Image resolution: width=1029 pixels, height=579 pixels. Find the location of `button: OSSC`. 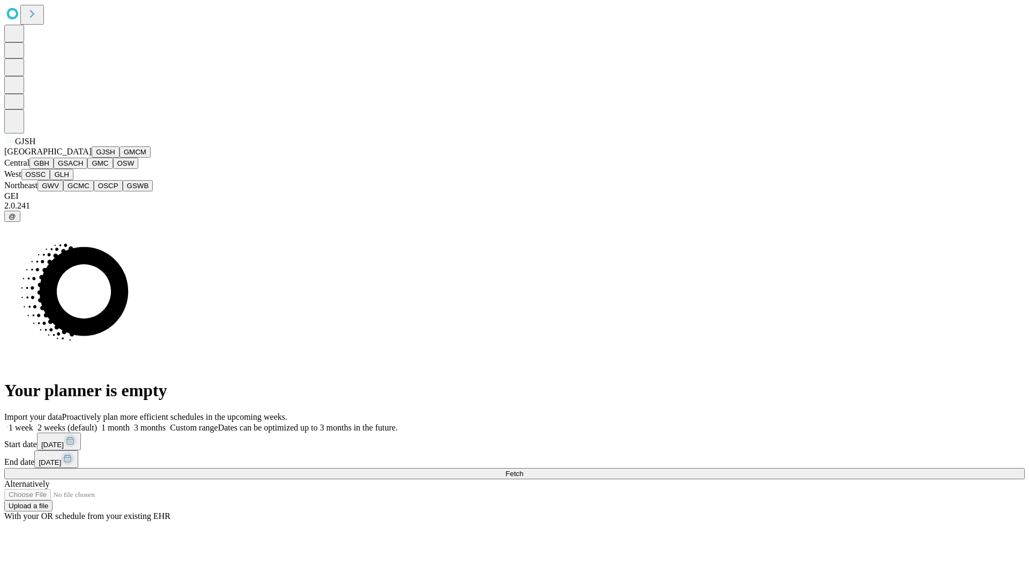

button: OSSC is located at coordinates (36, 174).